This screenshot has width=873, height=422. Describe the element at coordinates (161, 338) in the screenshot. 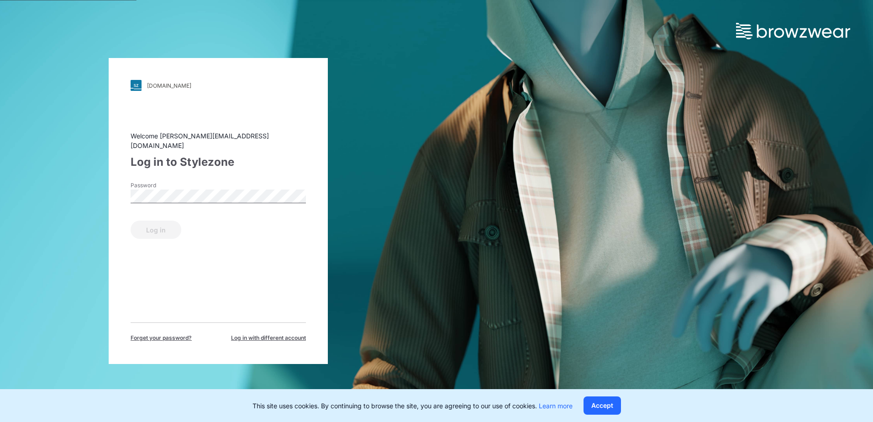

I see `span: Forget your password?` at that location.